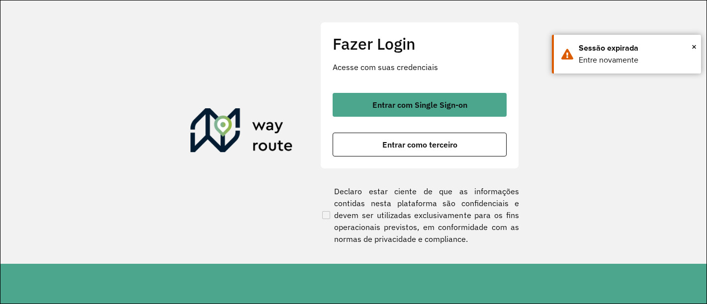 The image size is (707, 304). Describe the element at coordinates (242, 132) in the screenshot. I see `img: Roteirizador AmbevTech` at that location.